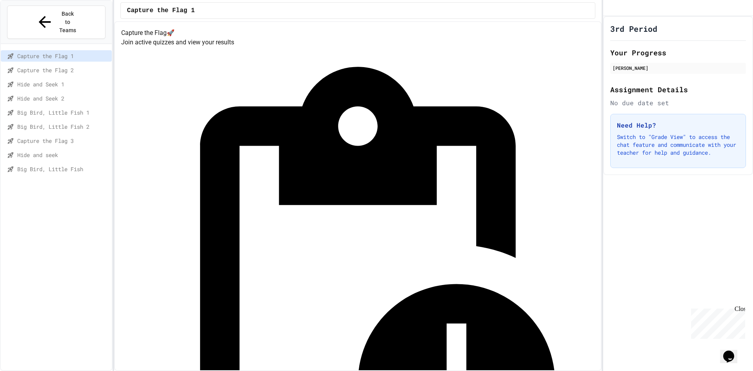 This screenshot has height=371, width=753. I want to click on span: Hide and seek, so click(63, 155).